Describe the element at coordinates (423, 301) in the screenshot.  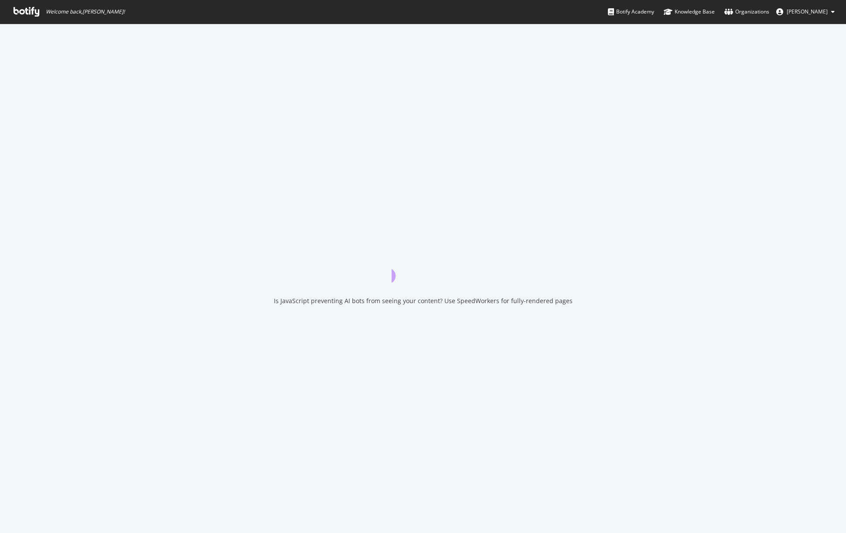
I see `div: Is JavaScript preventing AI bots from seeing your content? Use SpeedWorkers for fully-rendered pages` at that location.